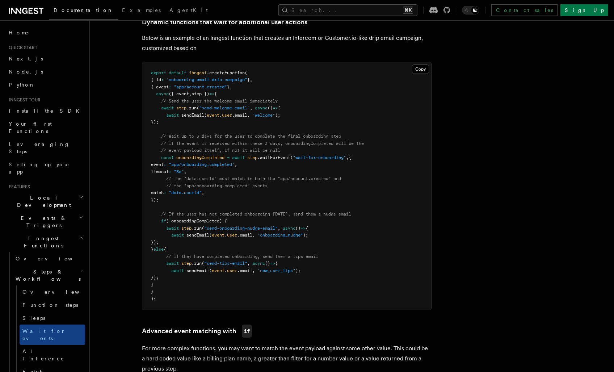 The height and width of the screenshot is (372, 614). I want to click on span: "onboarding_nudge", so click(280, 235).